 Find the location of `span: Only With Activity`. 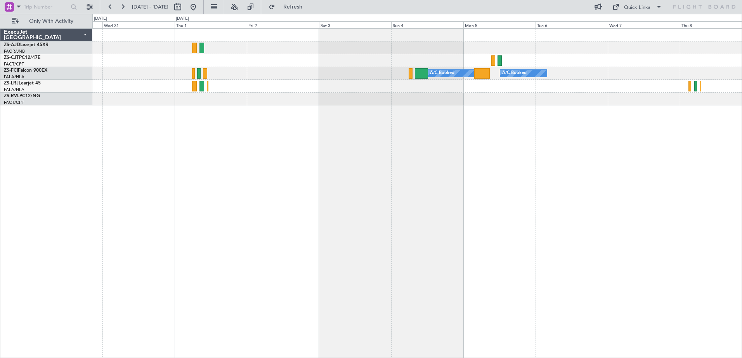

span: Only With Activity is located at coordinates (51, 21).